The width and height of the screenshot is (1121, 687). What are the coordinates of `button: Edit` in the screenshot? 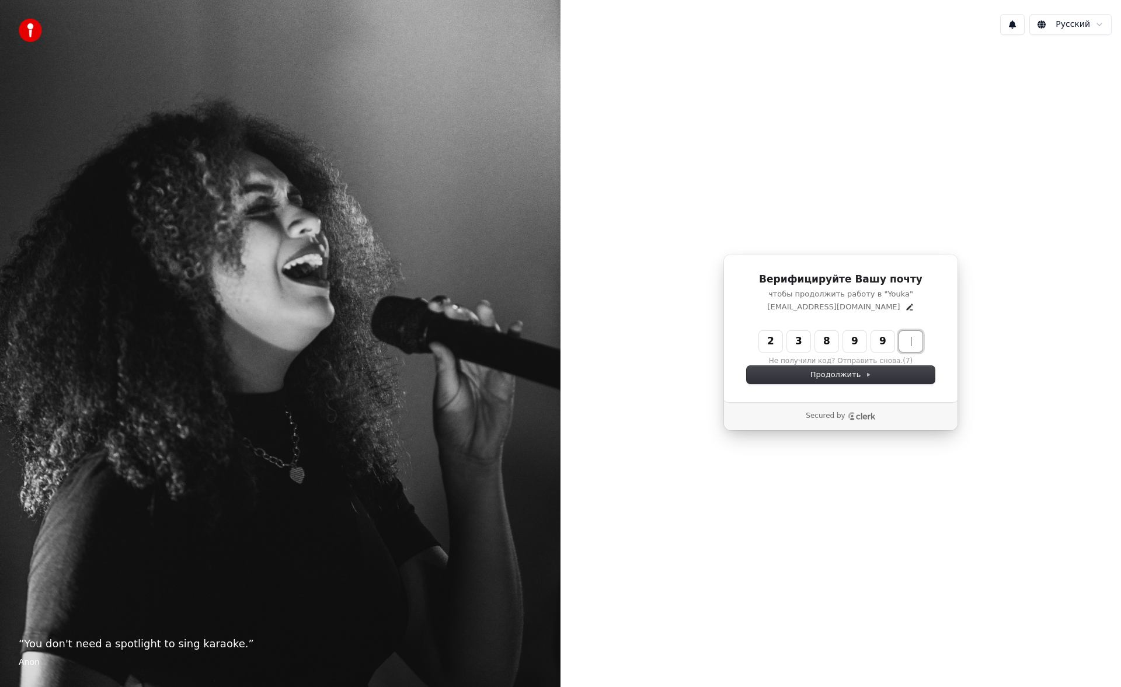 It's located at (909, 307).